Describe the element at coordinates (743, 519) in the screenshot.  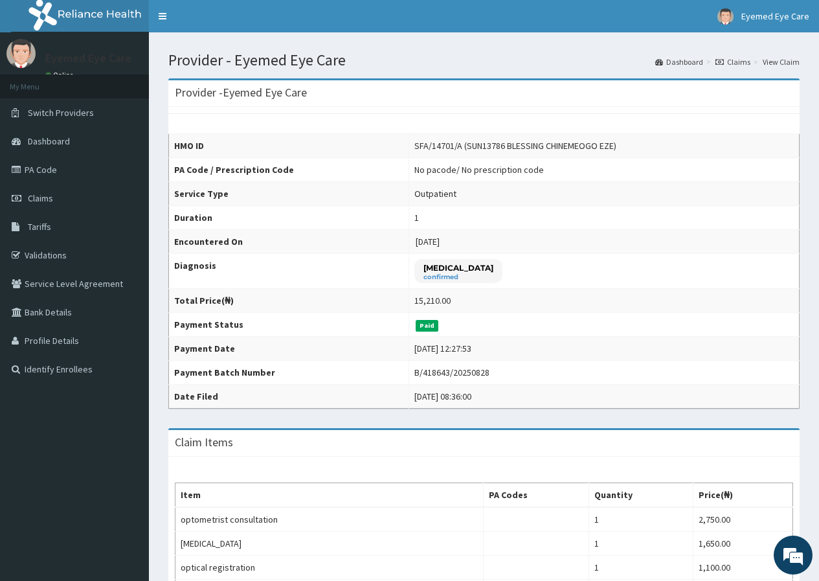
I see `td: 2,750.00` at that location.